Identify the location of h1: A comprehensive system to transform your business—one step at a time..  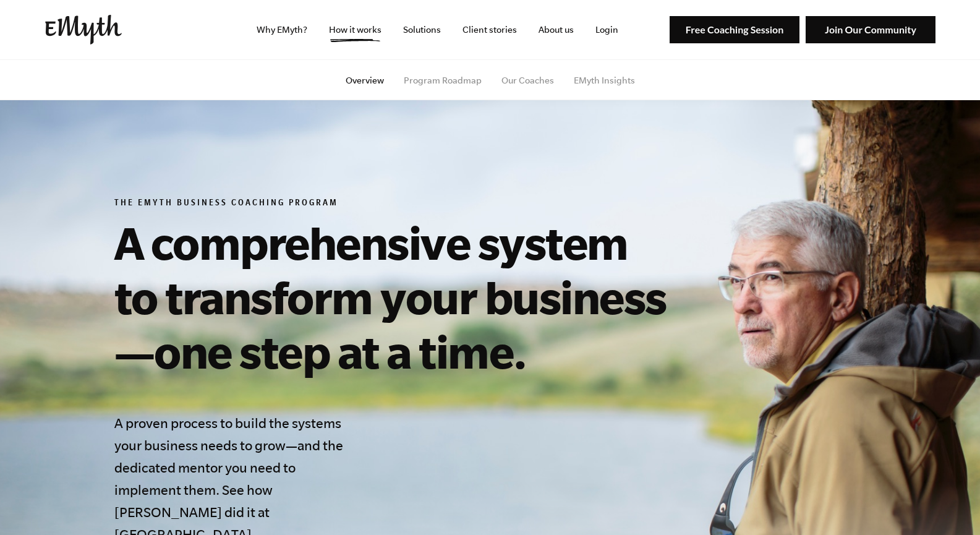
(396, 297).